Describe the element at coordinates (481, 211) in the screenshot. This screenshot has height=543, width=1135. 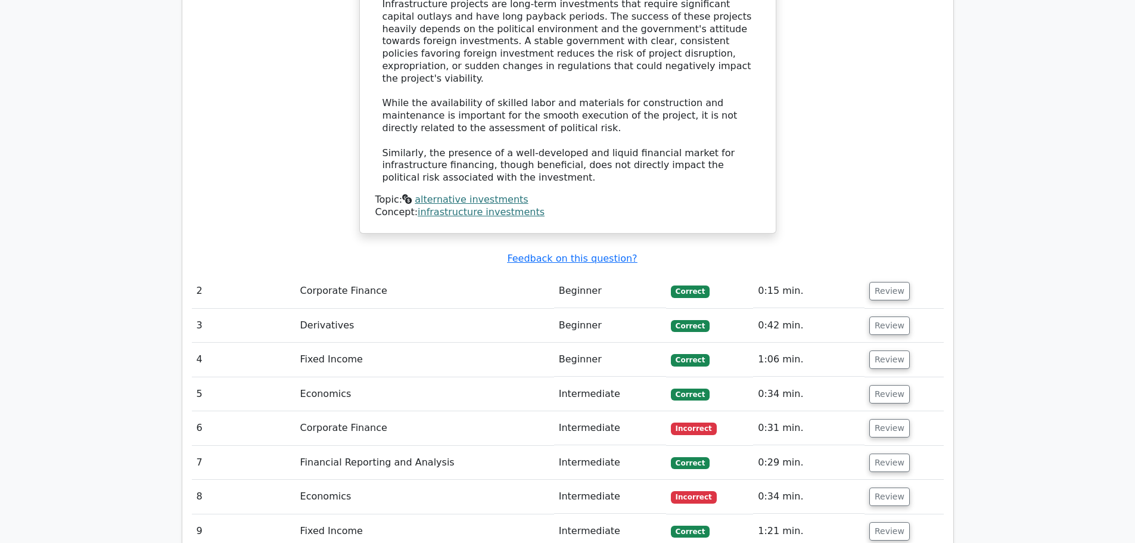
I see `a: infrastructure investments` at that location.